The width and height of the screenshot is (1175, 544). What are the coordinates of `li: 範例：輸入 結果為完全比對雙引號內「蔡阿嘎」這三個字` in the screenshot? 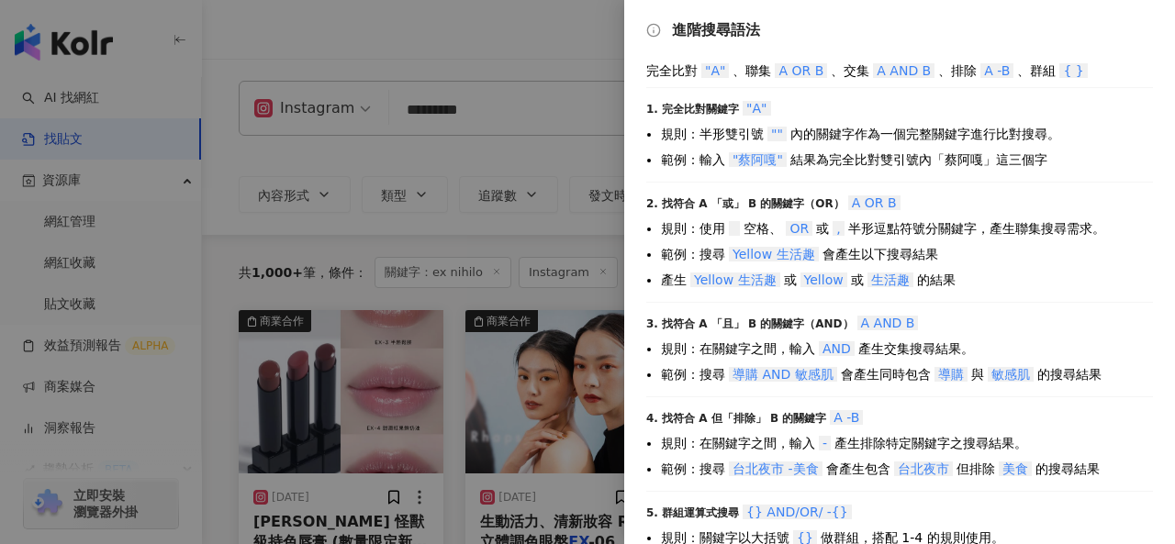 It's located at (907, 160).